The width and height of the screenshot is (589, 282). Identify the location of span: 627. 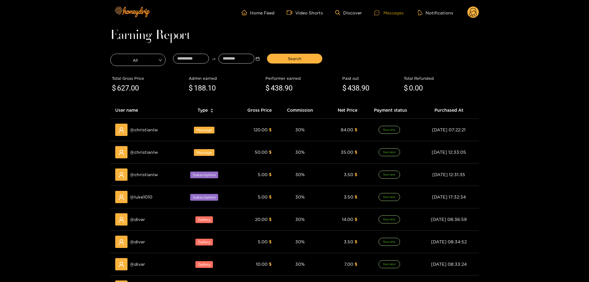
(123, 88).